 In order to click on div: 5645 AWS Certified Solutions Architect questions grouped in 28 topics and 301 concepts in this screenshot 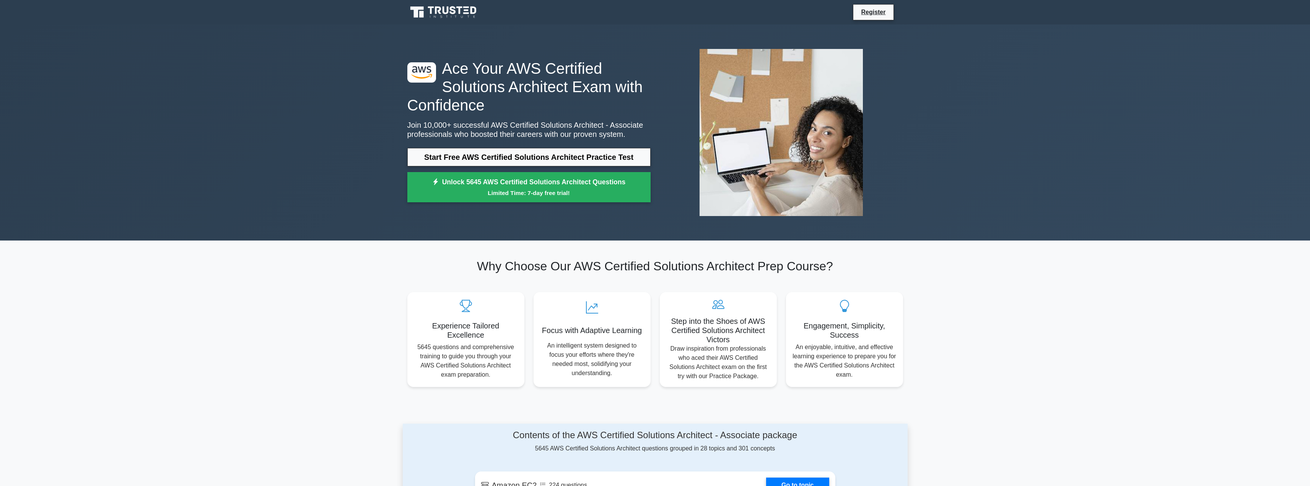, I will do `click(655, 441)`.